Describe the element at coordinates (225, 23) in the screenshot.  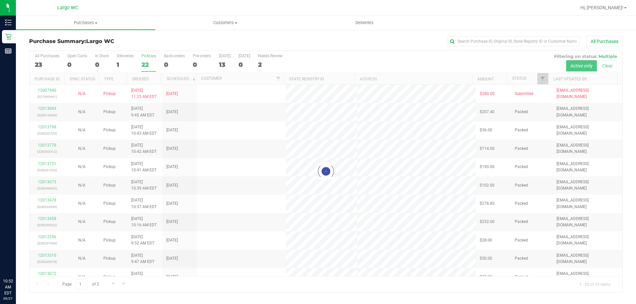
I see `a: Customers` at that location.